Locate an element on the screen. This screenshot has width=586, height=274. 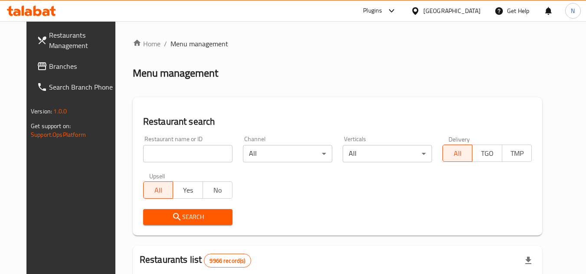
span: Yes is located at coordinates (188, 190).